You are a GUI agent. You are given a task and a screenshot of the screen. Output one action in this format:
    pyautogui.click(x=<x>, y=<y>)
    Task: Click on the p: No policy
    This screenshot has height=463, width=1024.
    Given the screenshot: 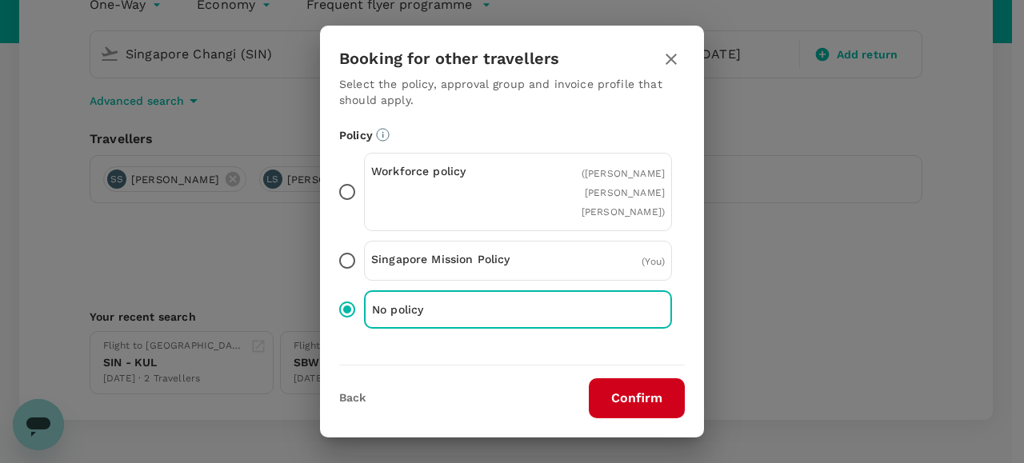 What is the action you would take?
    pyautogui.click(x=445, y=310)
    